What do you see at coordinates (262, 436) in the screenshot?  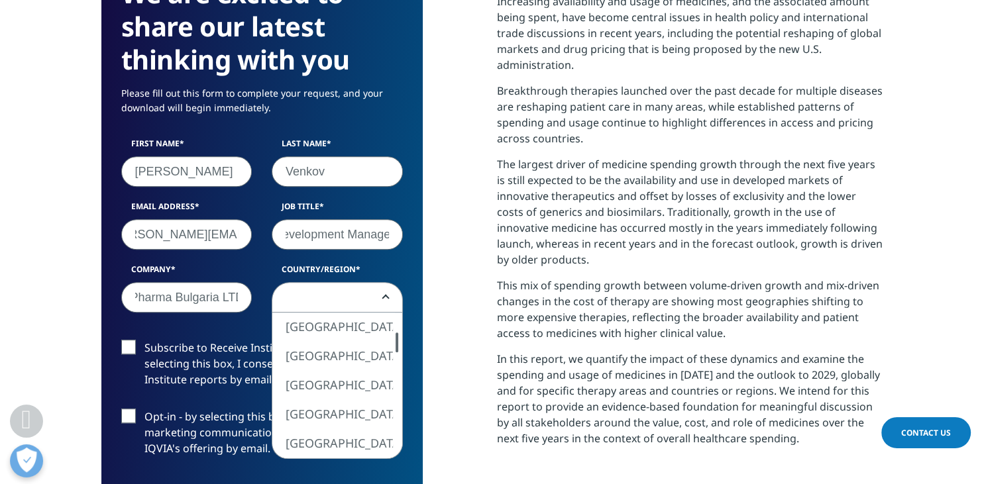 I see `label: Opt-in - by selecting this box, I consent to receiving marketing communications and information a...` at bounding box center [262, 436].